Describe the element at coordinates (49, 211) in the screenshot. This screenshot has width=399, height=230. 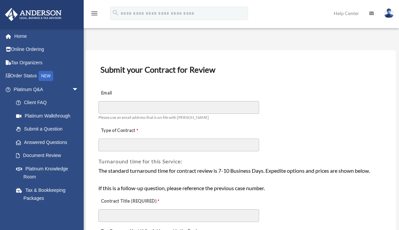
I see `a: Land Trust & Deed Forum` at that location.